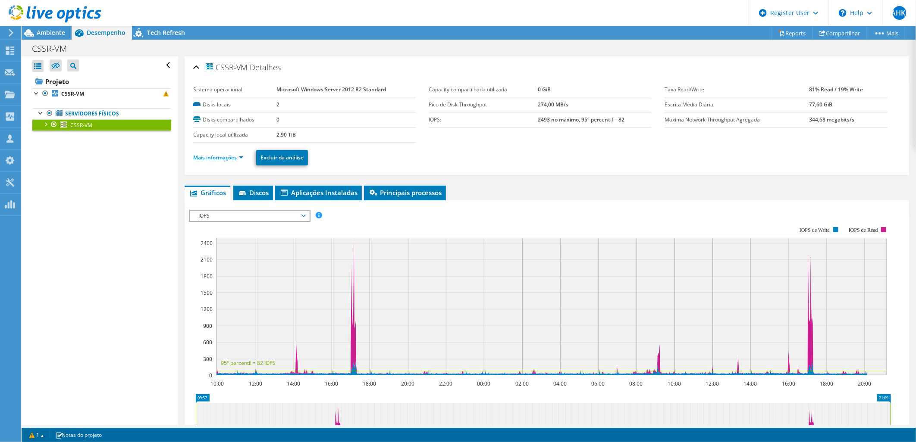  What do you see at coordinates (207, 260) in the screenshot?
I see `text: 2100` at bounding box center [207, 260].